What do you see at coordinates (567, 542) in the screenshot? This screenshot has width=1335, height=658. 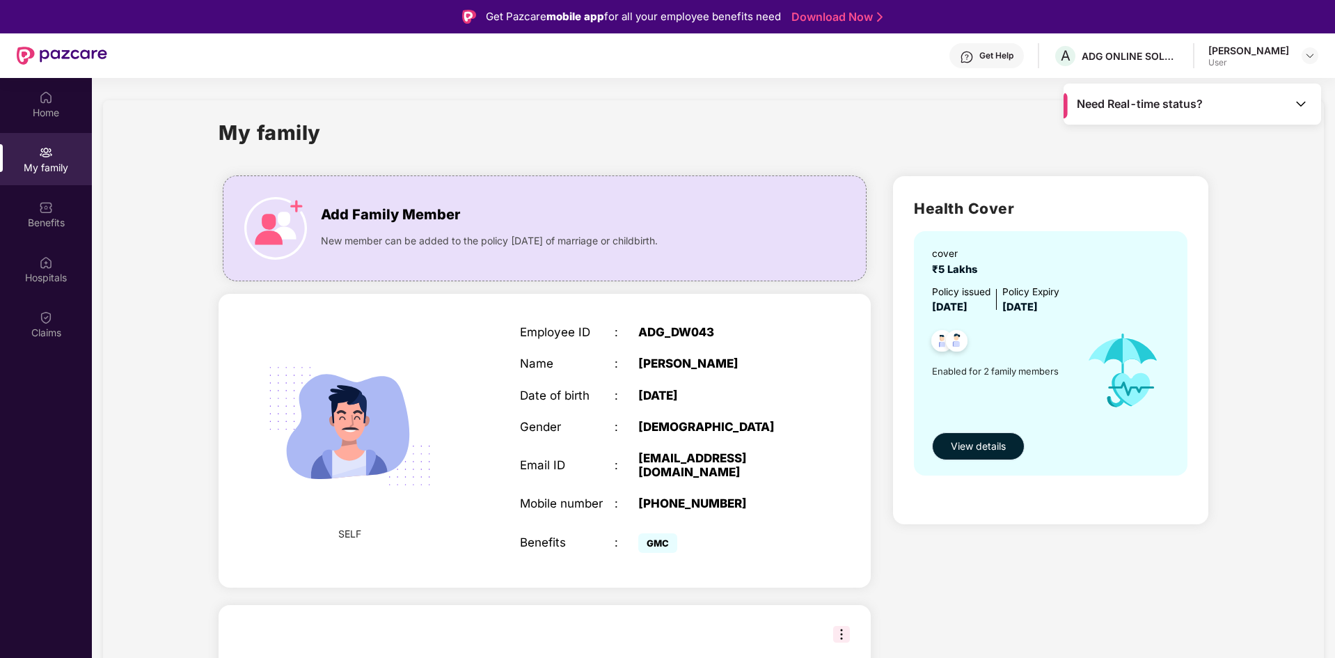 I see `div: Benefits` at bounding box center [567, 542].